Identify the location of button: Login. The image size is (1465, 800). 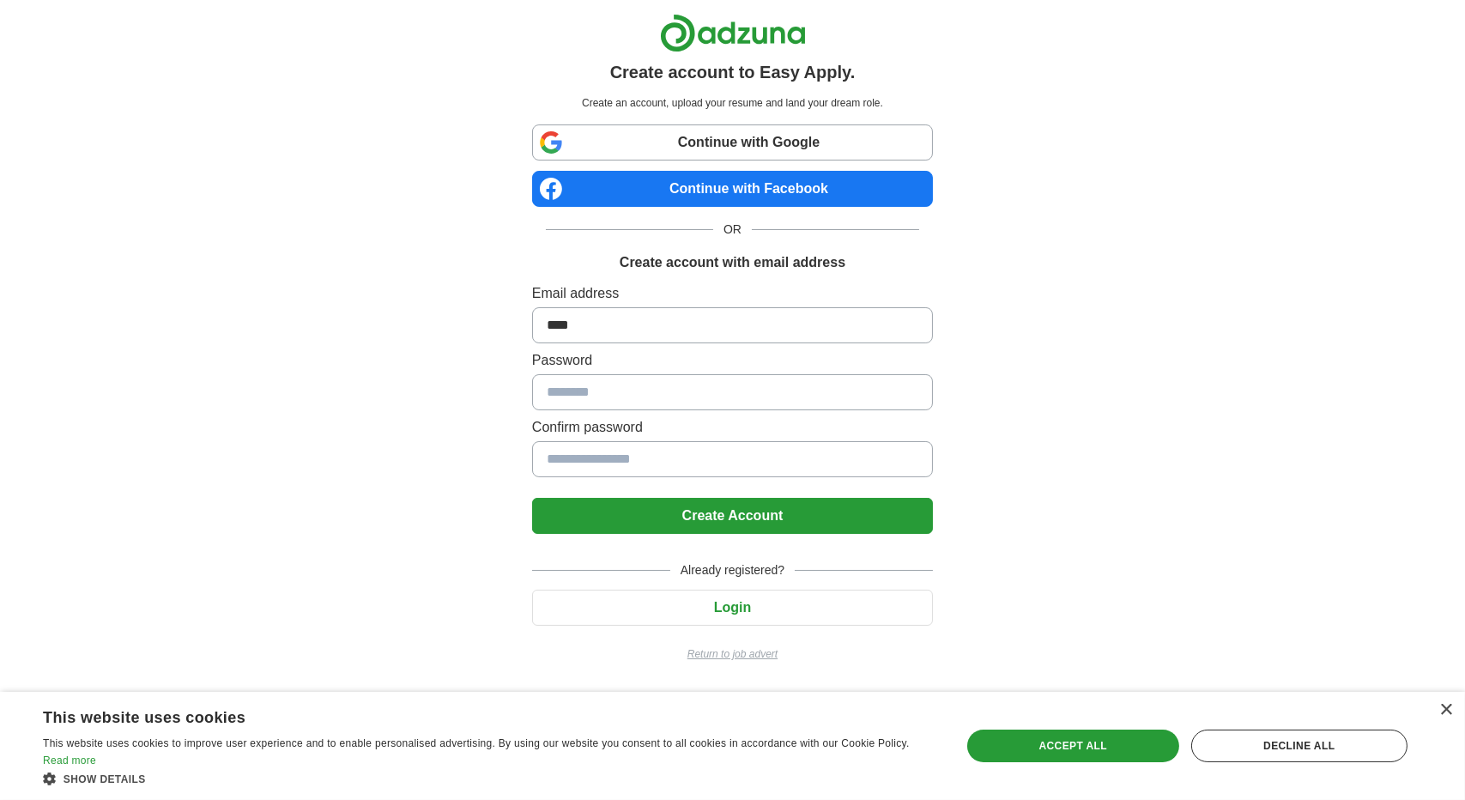
(732, 608).